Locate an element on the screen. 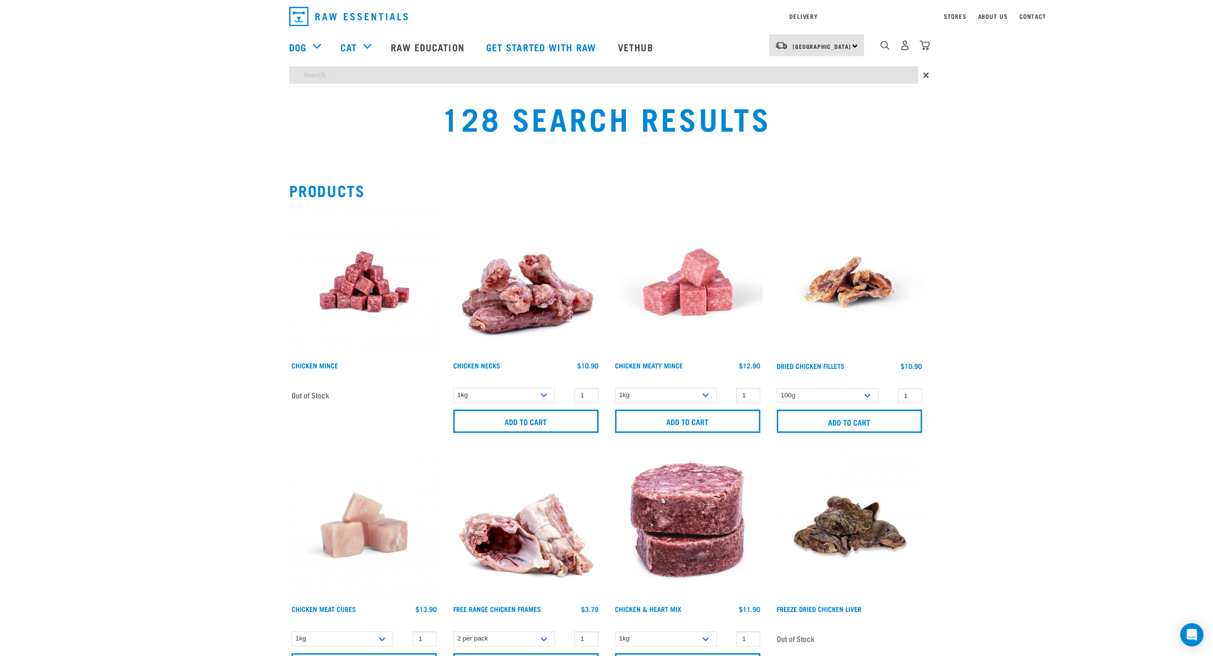 This screenshot has height=656, width=1213. img: Raw Essentials Logo is located at coordinates (348, 16).